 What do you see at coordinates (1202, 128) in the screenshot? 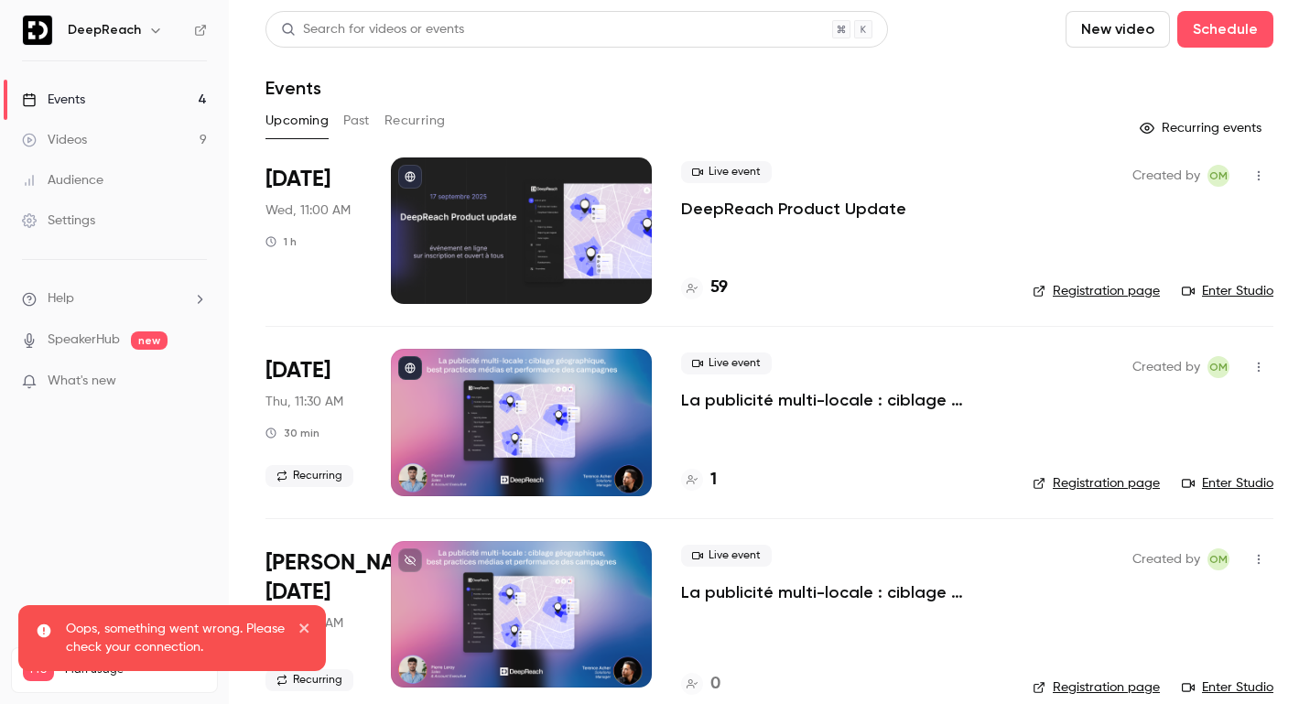
I see `button: Recurring events` at bounding box center [1202, 128].